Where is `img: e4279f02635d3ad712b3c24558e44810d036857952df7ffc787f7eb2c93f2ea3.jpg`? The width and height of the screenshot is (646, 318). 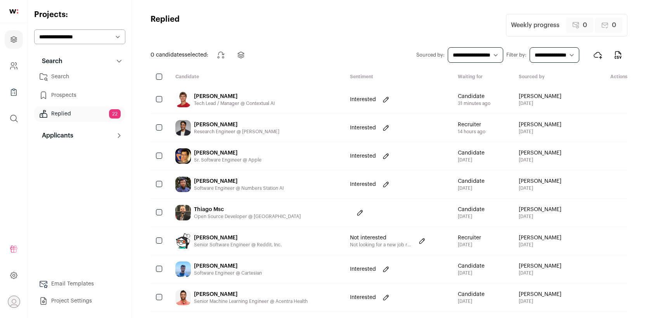
img: e4279f02635d3ad712b3c24558e44810d036857952df7ffc787f7eb2c93f2ea3.jpg is located at coordinates (183, 270).